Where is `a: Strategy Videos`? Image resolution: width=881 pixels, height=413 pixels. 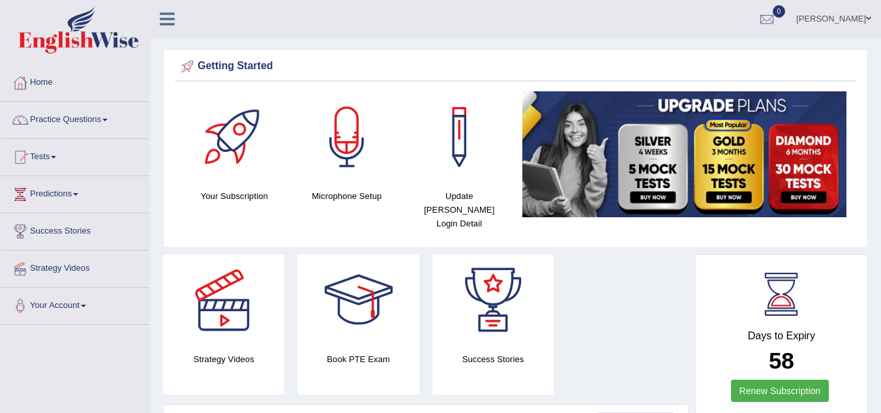 a: Strategy Videos is located at coordinates (75, 267).